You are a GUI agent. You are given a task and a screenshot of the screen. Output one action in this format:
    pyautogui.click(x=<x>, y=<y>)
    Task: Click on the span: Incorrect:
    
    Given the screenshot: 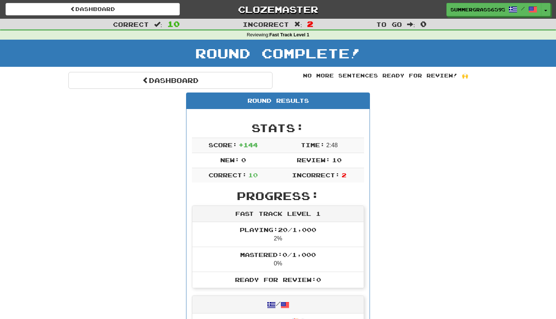 What is the action you would take?
    pyautogui.click(x=316, y=175)
    